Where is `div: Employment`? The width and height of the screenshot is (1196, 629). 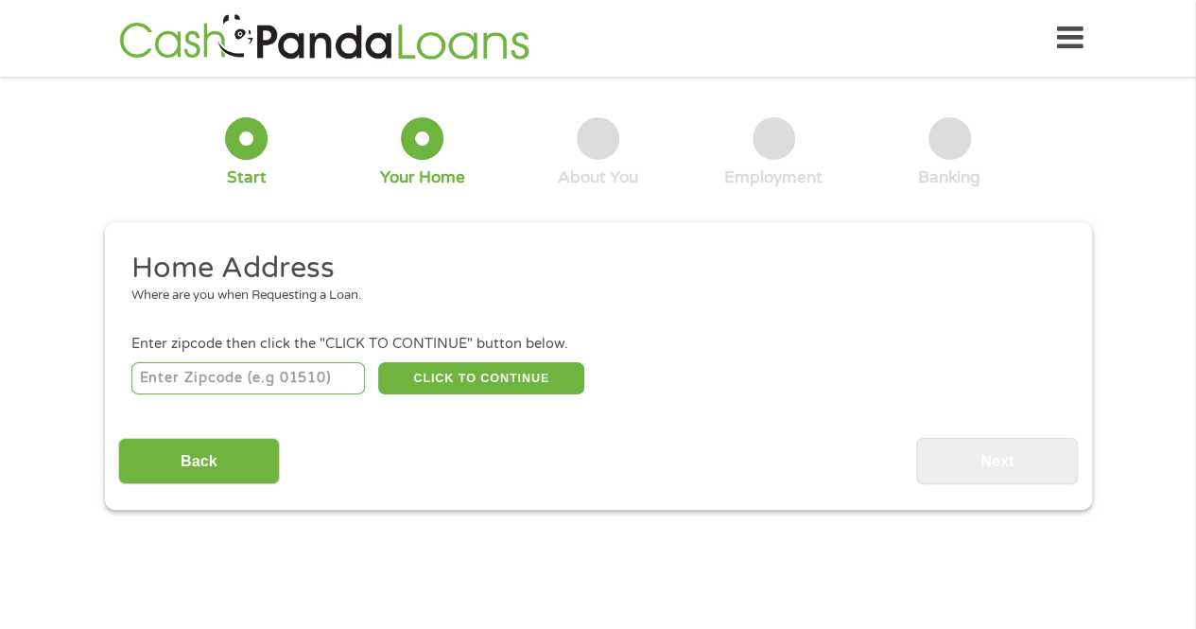
div: Employment is located at coordinates (774, 178).